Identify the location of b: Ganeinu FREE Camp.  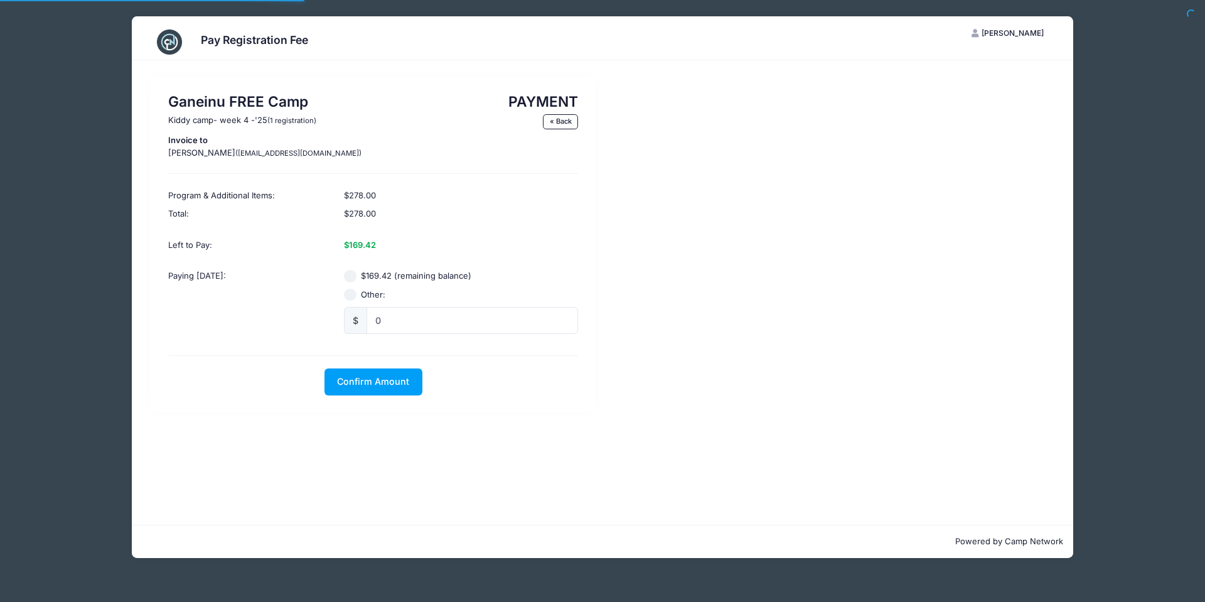
(238, 101).